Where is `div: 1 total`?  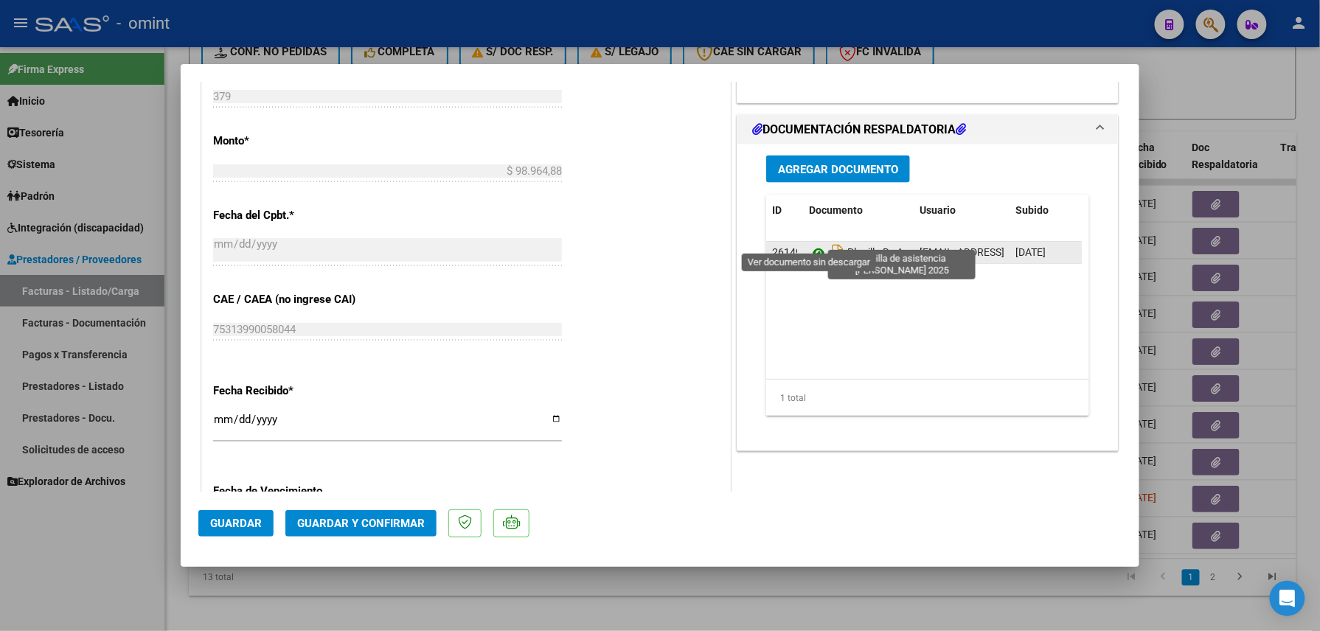
div: 1 total is located at coordinates (928, 398).